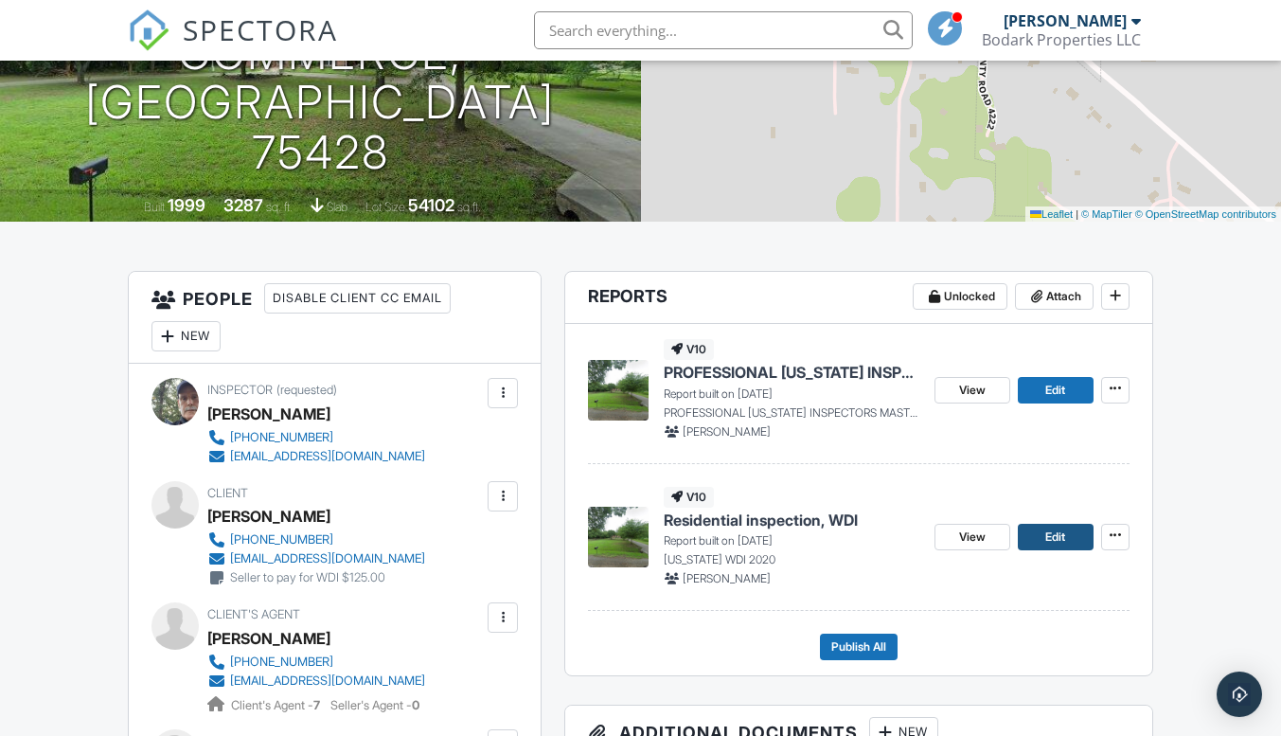  What do you see at coordinates (308, 578) in the screenshot?
I see `div: Seller to pay for WDI $125.00` at bounding box center [308, 578].